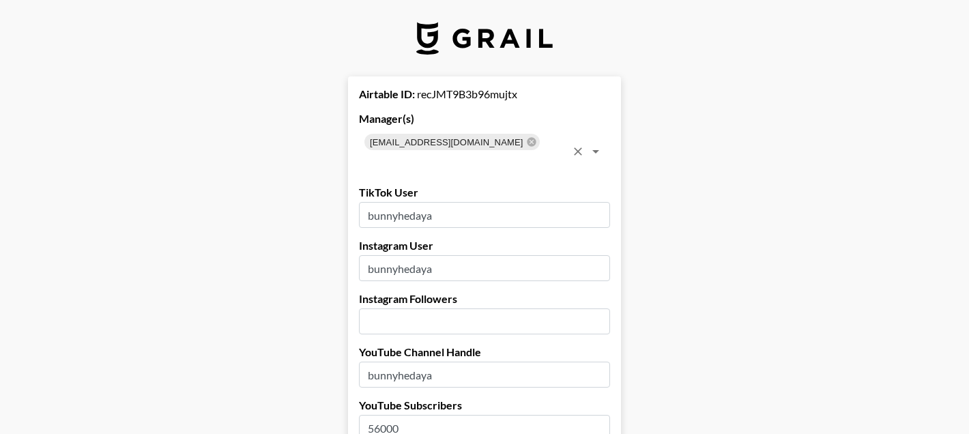  What do you see at coordinates (578, 151) in the screenshot?
I see `button: Clear` at bounding box center [578, 151].